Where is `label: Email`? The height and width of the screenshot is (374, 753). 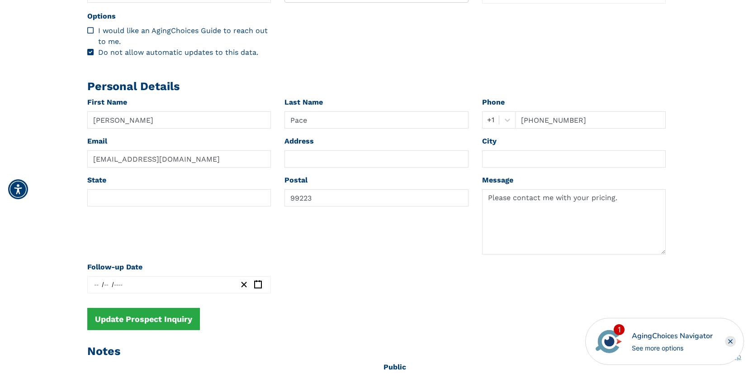 label: Email is located at coordinates (97, 141).